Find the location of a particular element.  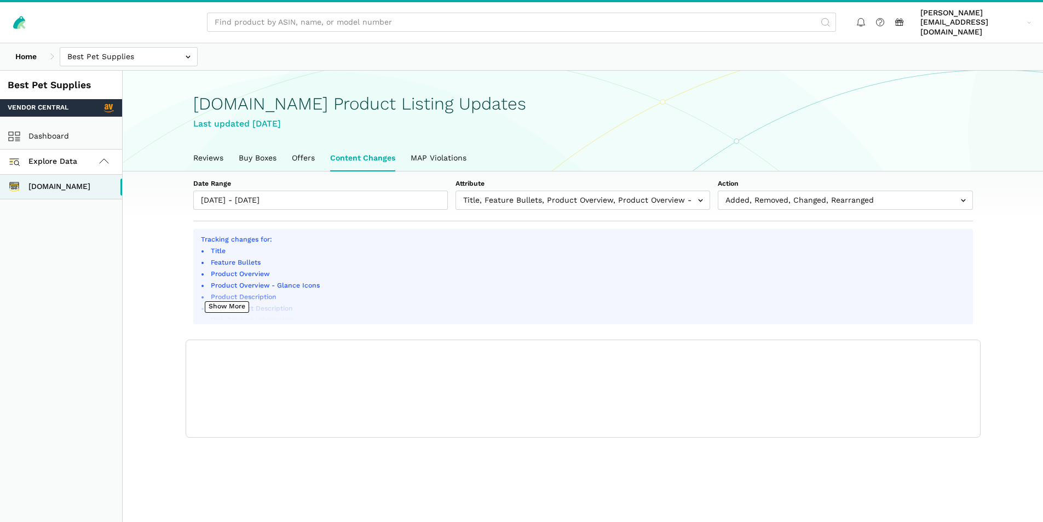

li: Product Overview is located at coordinates (587, 274).